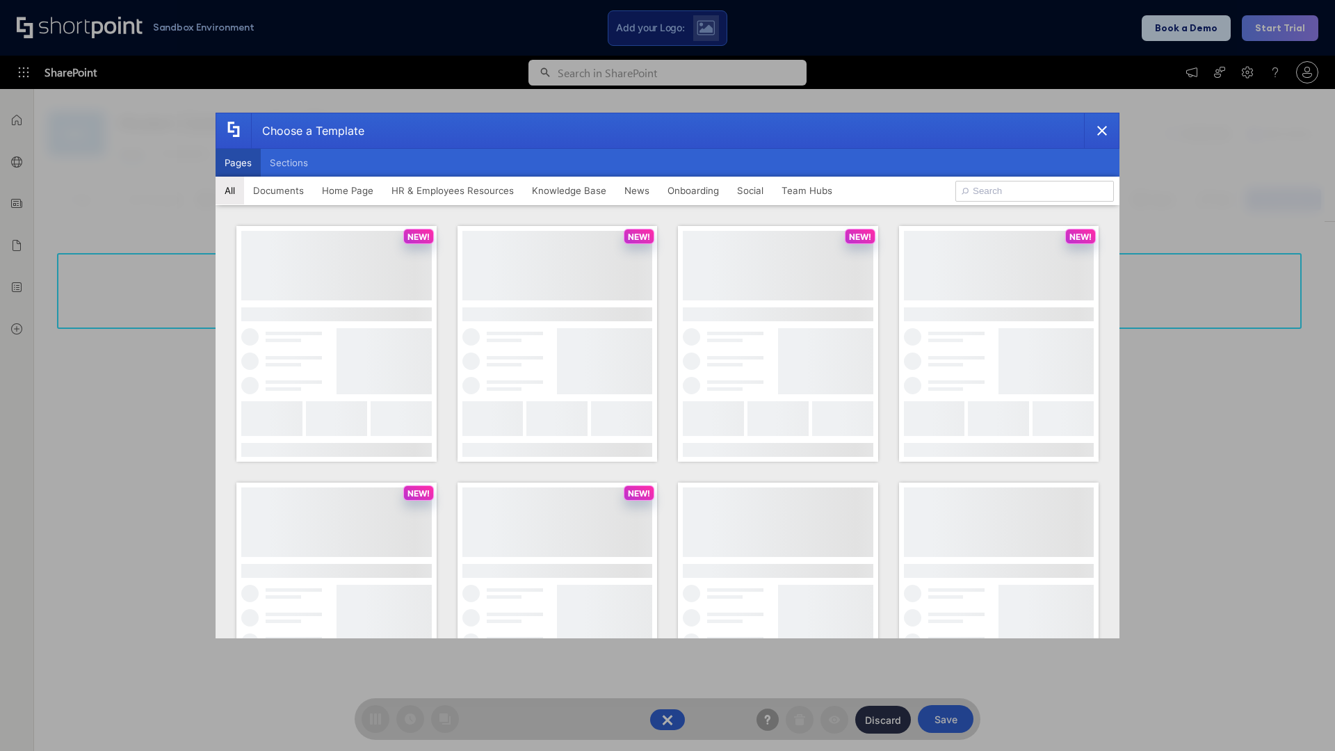 Image resolution: width=1335 pixels, height=751 pixels. What do you see at coordinates (693, 190) in the screenshot?
I see `button: Onboarding` at bounding box center [693, 190].